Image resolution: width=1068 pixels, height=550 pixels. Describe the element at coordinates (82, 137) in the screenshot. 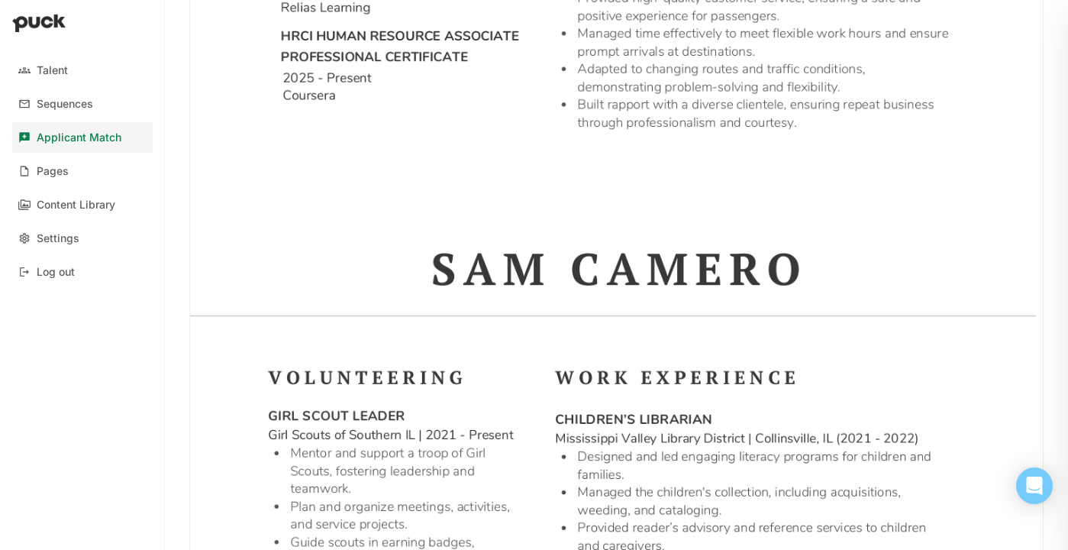

I see `a: Applicant Match` at that location.